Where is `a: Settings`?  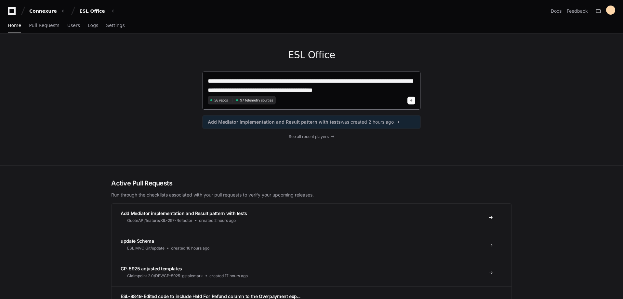
a: Settings is located at coordinates (115, 26).